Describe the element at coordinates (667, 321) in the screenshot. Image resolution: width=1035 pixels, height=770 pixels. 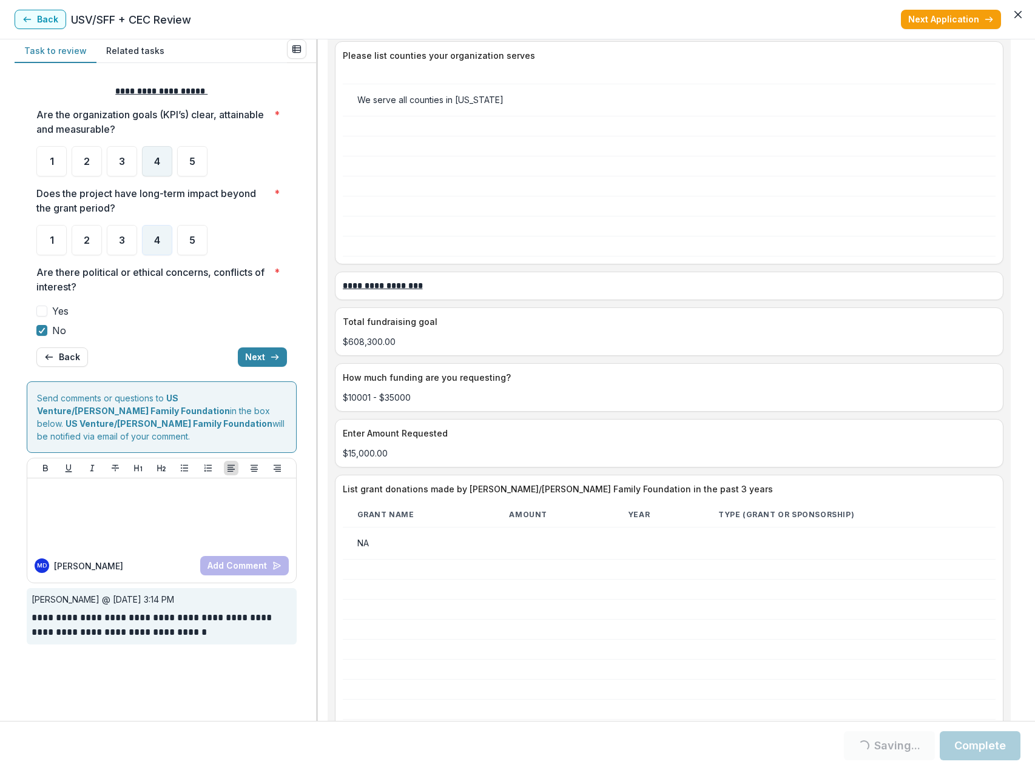
I see `p: Total fundraising goal` at that location.